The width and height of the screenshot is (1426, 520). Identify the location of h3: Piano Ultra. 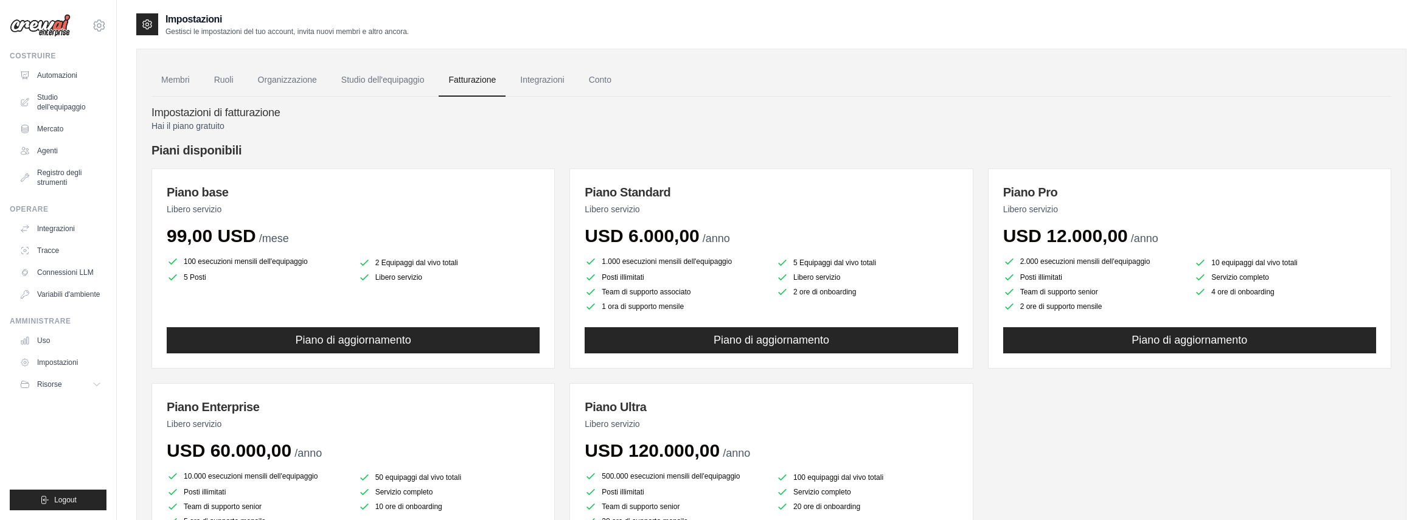
(771, 407).